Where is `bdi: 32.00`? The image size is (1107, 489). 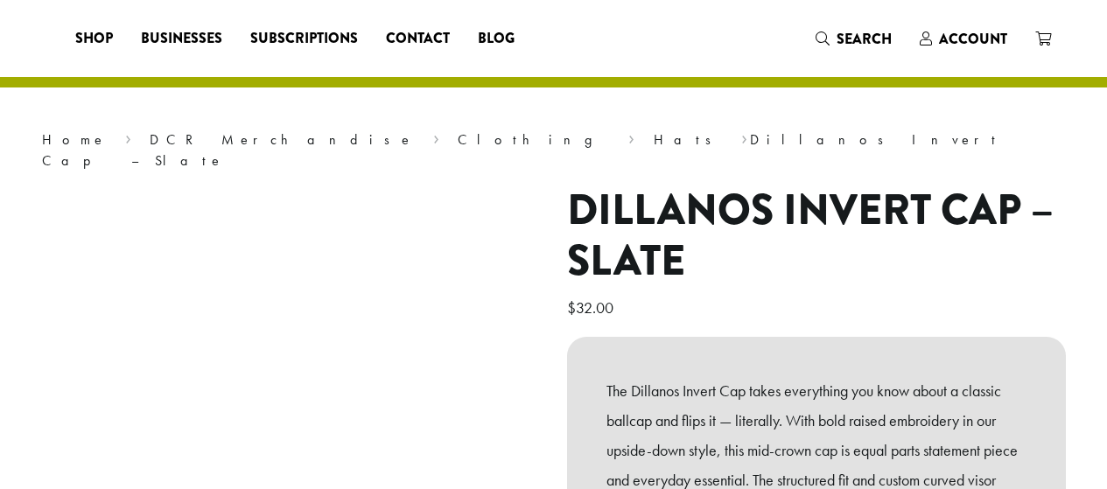
bdi: 32.00 is located at coordinates (593, 307).